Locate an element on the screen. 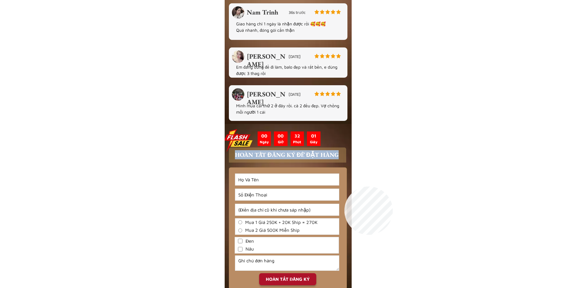 This screenshot has height=288, width=576. input: Input full_name is located at coordinates (287, 180).